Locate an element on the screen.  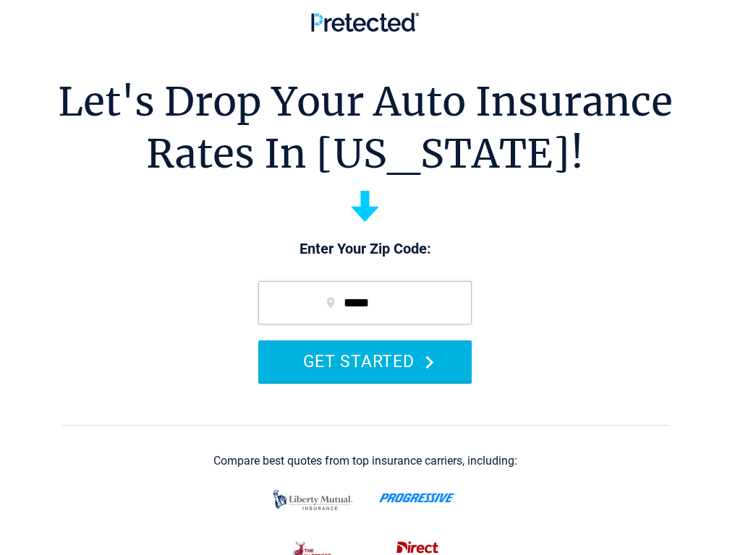
img: liberty is located at coordinates (312, 501).